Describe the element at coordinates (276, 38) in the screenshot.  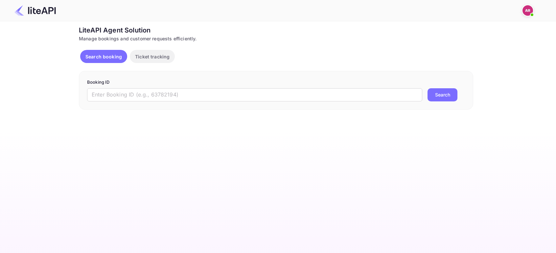
I see `div: Manage bookings and customer requests efficiently.` at that location.